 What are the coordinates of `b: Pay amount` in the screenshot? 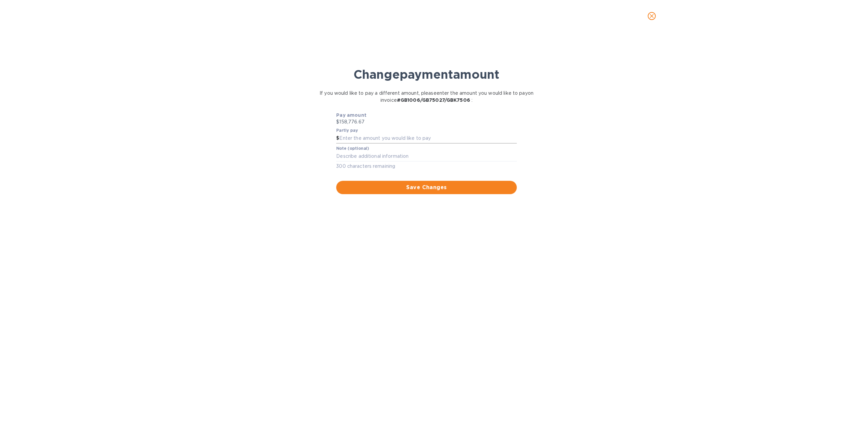 It's located at (351, 115).